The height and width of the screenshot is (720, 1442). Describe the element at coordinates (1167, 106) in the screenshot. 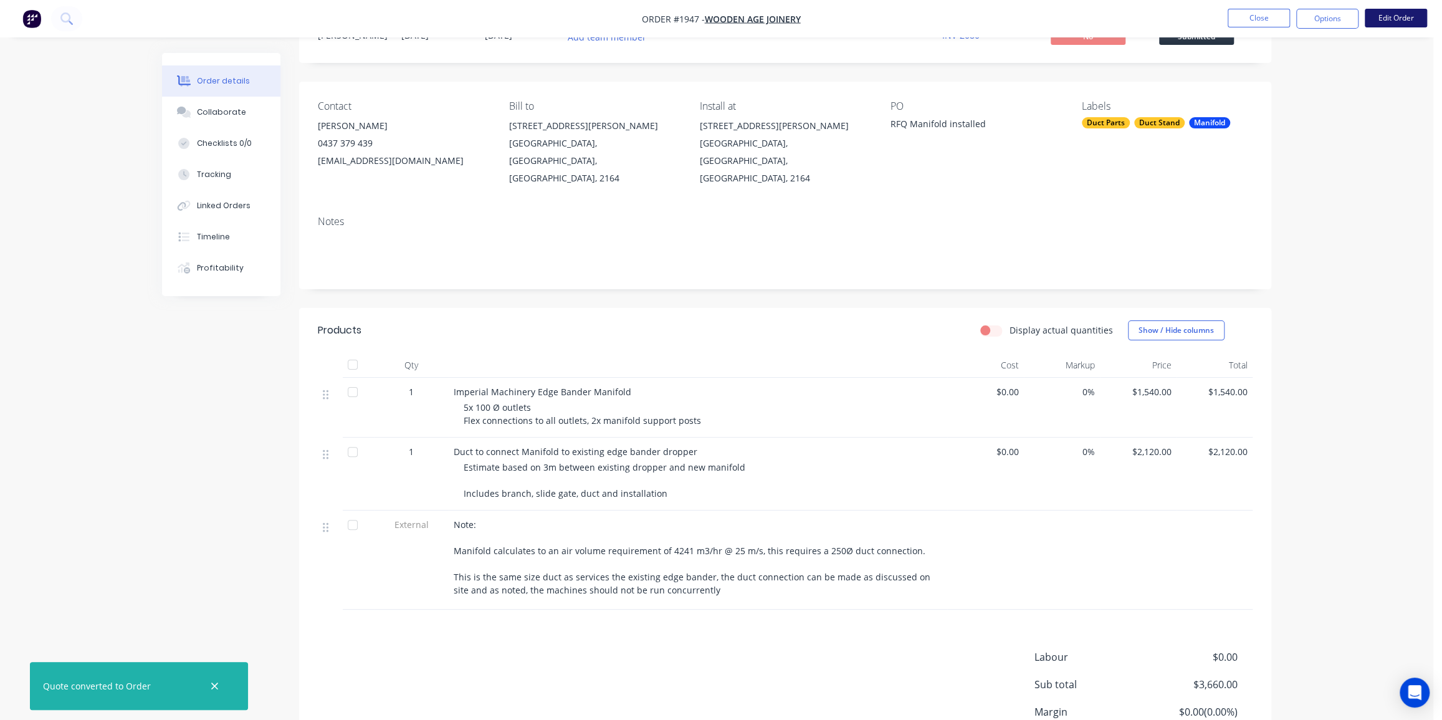

I see `div: Labels` at that location.